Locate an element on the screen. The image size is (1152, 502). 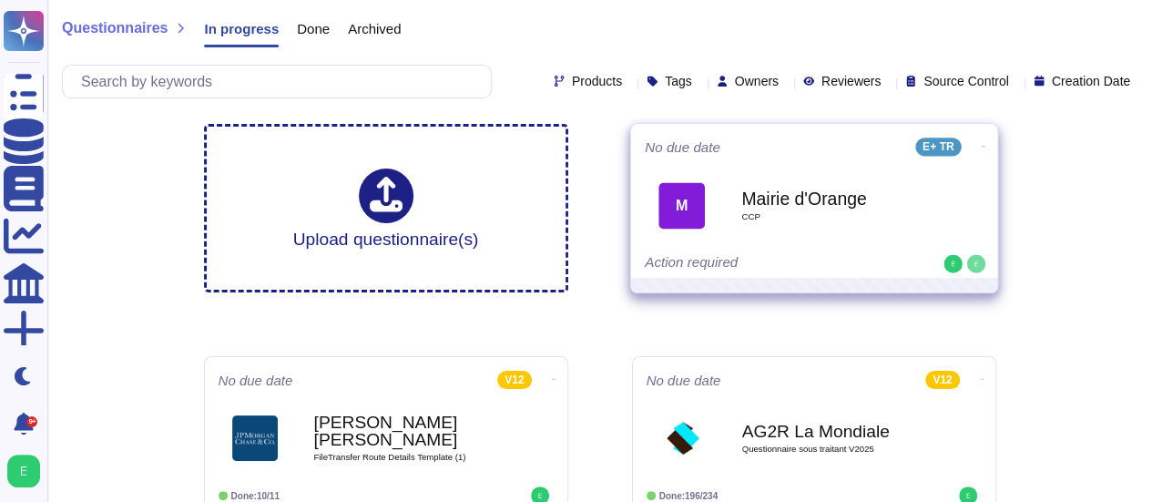
span: Done: 196/234 is located at coordinates (688, 495).